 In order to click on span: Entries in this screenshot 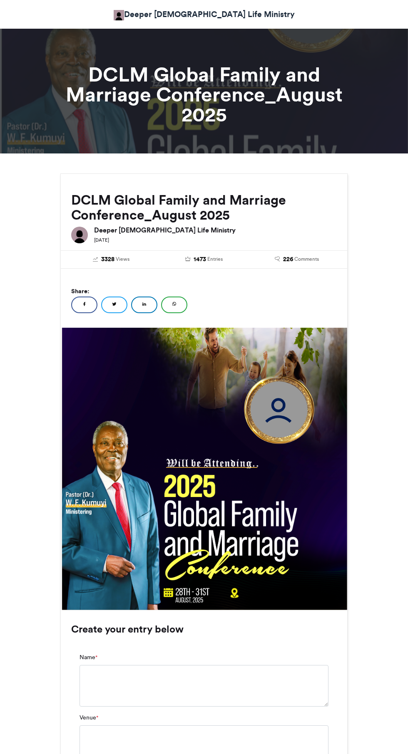, I will do `click(215, 259)`.